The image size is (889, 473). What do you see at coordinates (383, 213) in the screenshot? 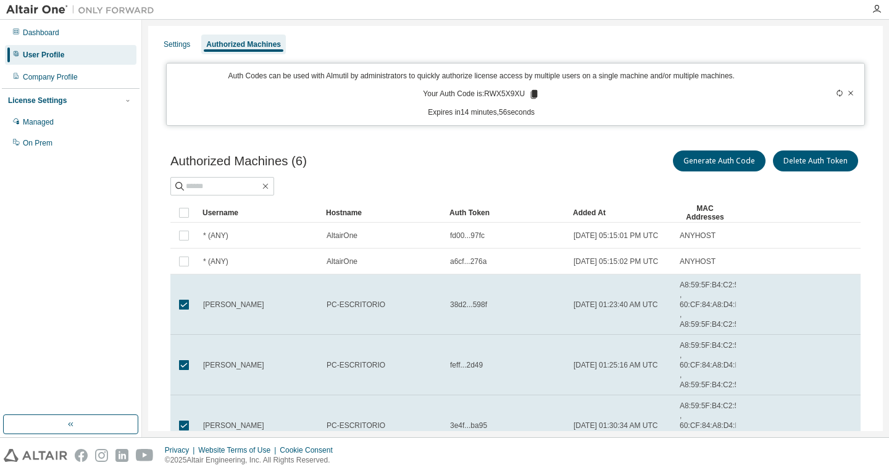
I see `div: Hostname` at bounding box center [383, 213].